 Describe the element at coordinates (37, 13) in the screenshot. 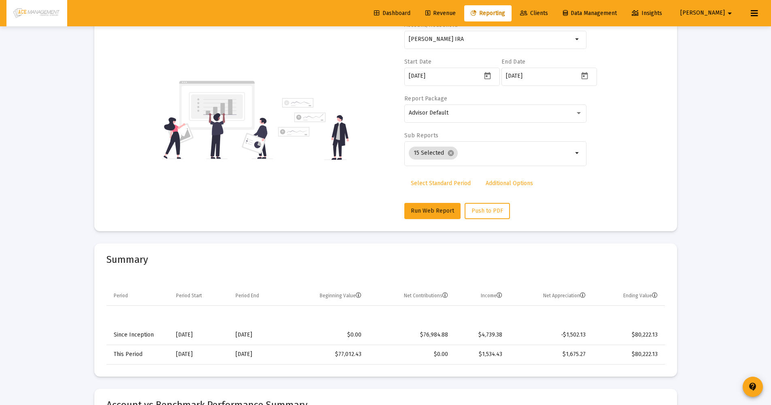

I see `img: Dashboard` at that location.